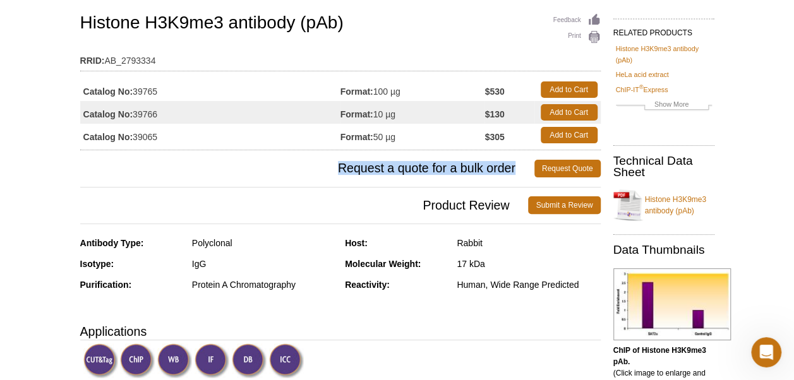  What do you see at coordinates (494, 92) in the screenshot?
I see `strong: $530` at bounding box center [494, 92].